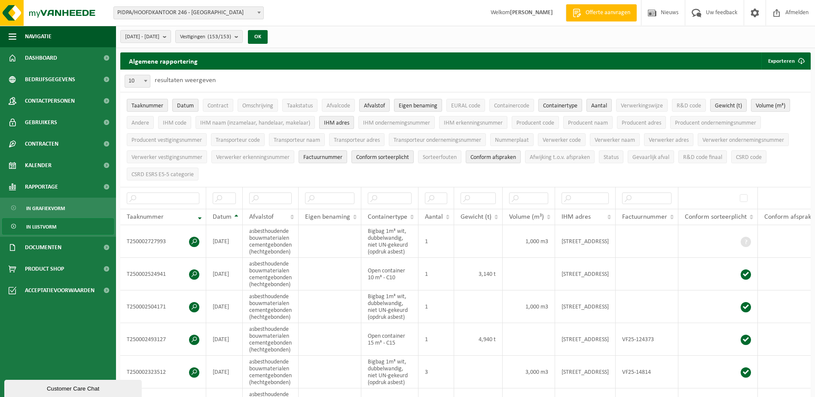 This screenshot has height=397, width=815. I want to click on span: Gebruikers, so click(41, 122).